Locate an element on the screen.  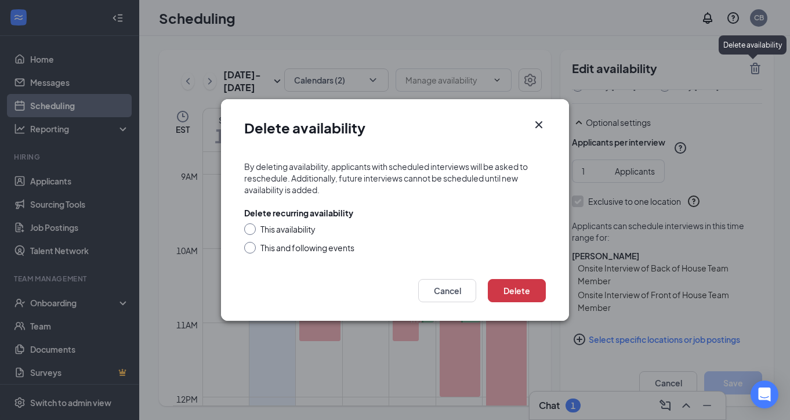
button: Close is located at coordinates (539, 125).